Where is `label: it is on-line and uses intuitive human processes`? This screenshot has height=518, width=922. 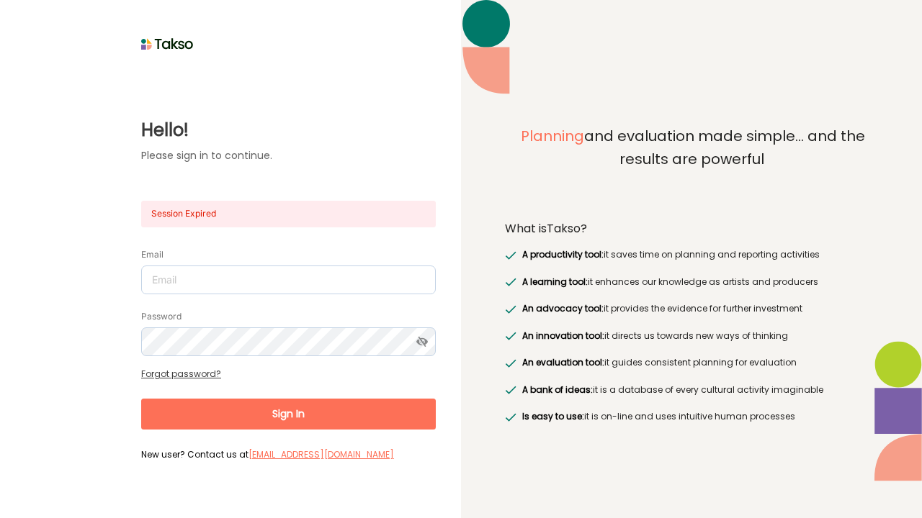
label: it is on-line and uses intuitive human processes is located at coordinates (656, 417).